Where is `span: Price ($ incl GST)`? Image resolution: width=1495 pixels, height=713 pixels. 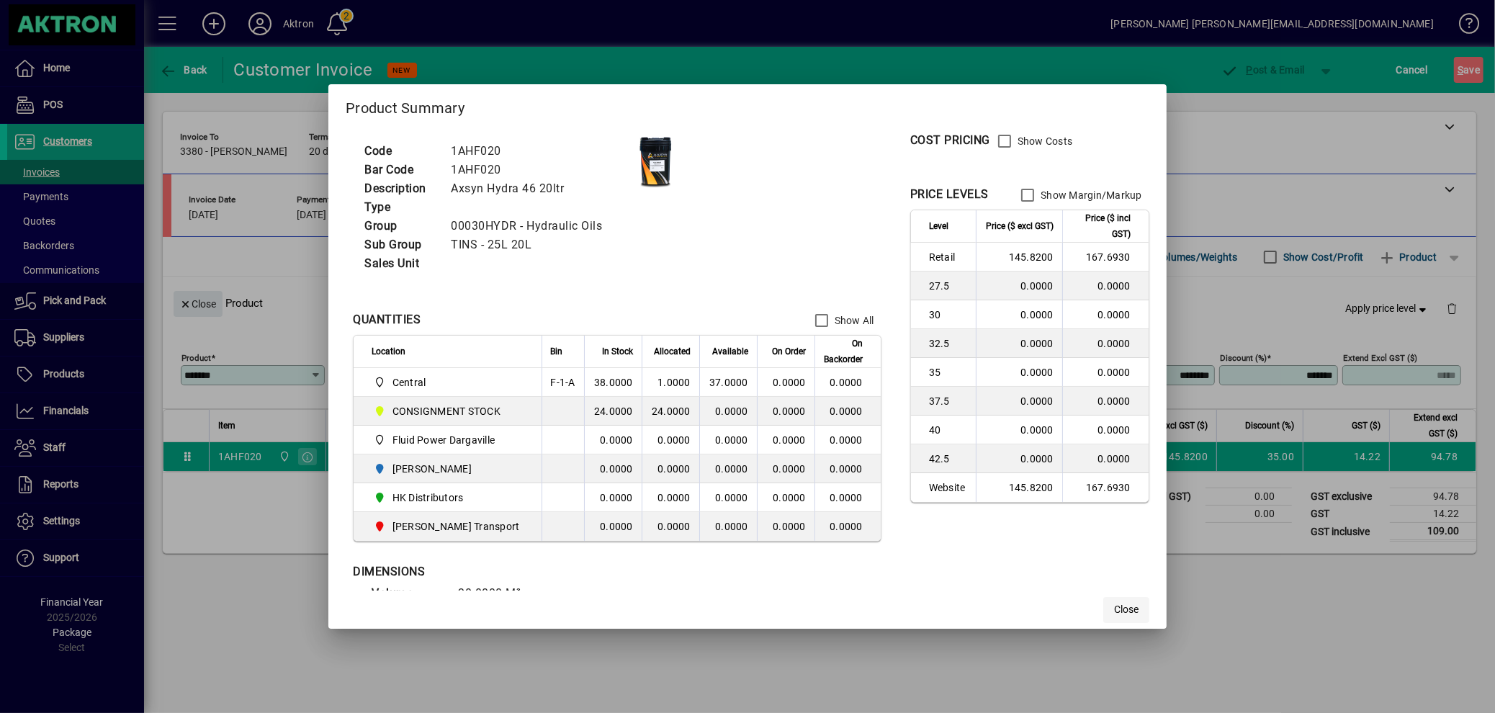 span: Price ($ incl GST) is located at coordinates (1101, 226).